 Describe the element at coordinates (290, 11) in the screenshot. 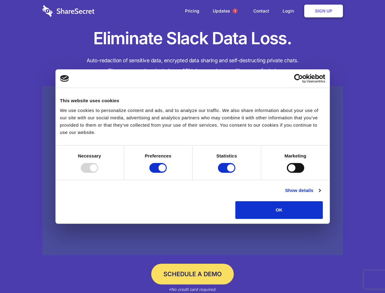

I see `a: Login` at that location.